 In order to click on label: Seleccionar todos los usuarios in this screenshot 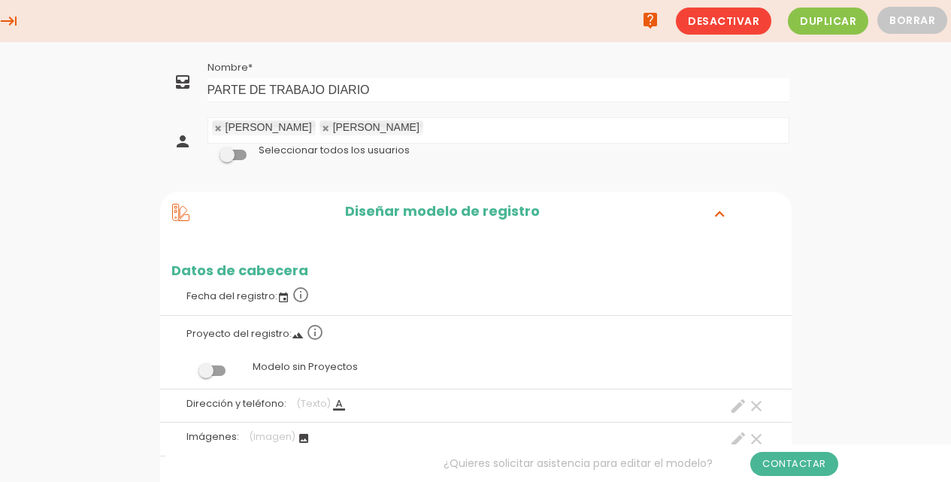, I will do `click(334, 150)`.